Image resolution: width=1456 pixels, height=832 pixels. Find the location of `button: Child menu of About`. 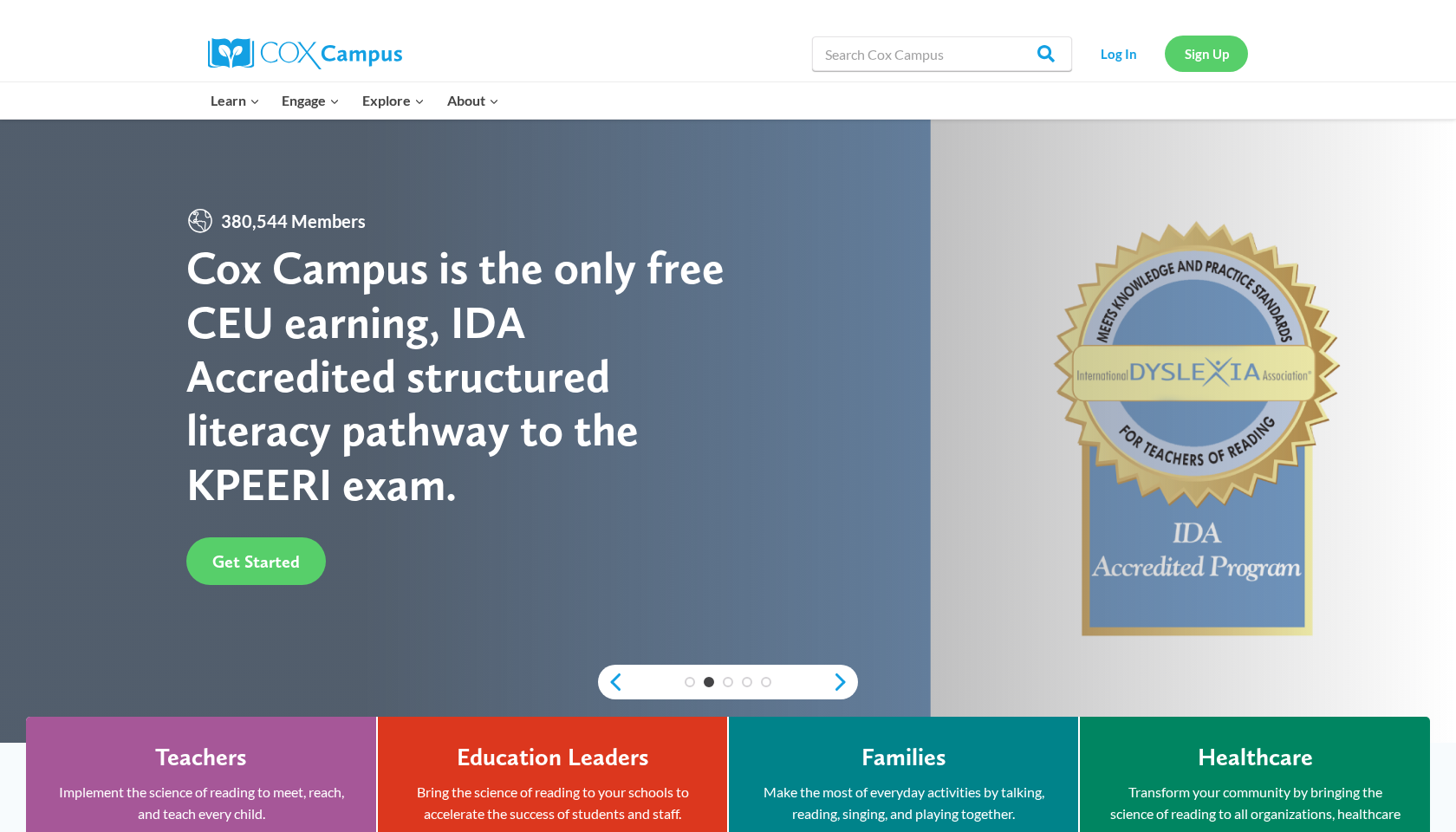

button: Child menu of About is located at coordinates (473, 101).